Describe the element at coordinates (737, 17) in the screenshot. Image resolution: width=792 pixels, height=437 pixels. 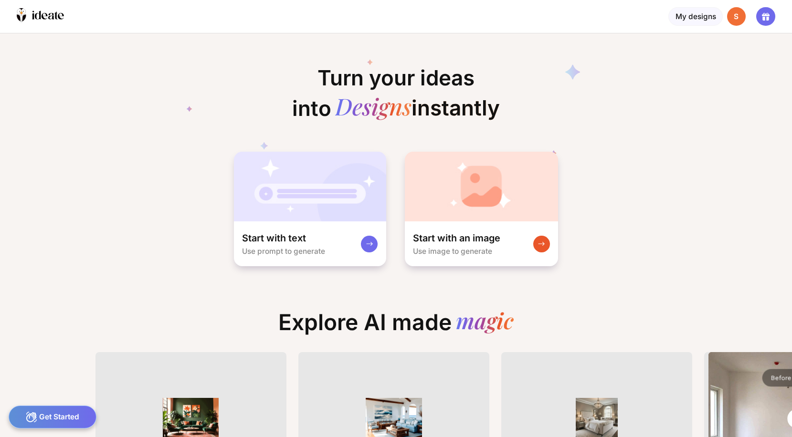
I see `div: S` at that location.